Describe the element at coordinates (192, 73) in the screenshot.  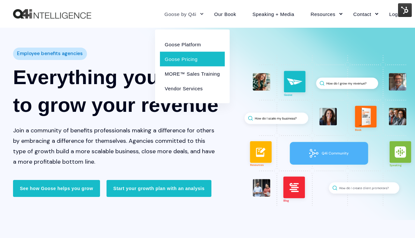
I see `a: MORE™ Sales Training` at that location.